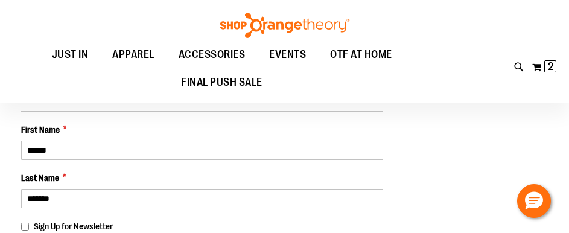  What do you see at coordinates (70, 54) in the screenshot?
I see `span: JUST IN` at bounding box center [70, 54].